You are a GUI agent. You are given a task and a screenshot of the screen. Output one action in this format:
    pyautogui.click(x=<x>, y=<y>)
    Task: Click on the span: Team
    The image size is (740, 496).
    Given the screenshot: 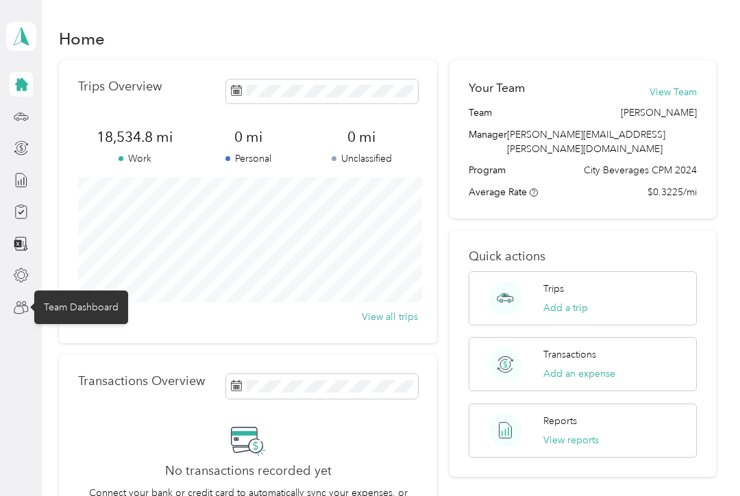 What is the action you would take?
    pyautogui.click(x=480, y=112)
    